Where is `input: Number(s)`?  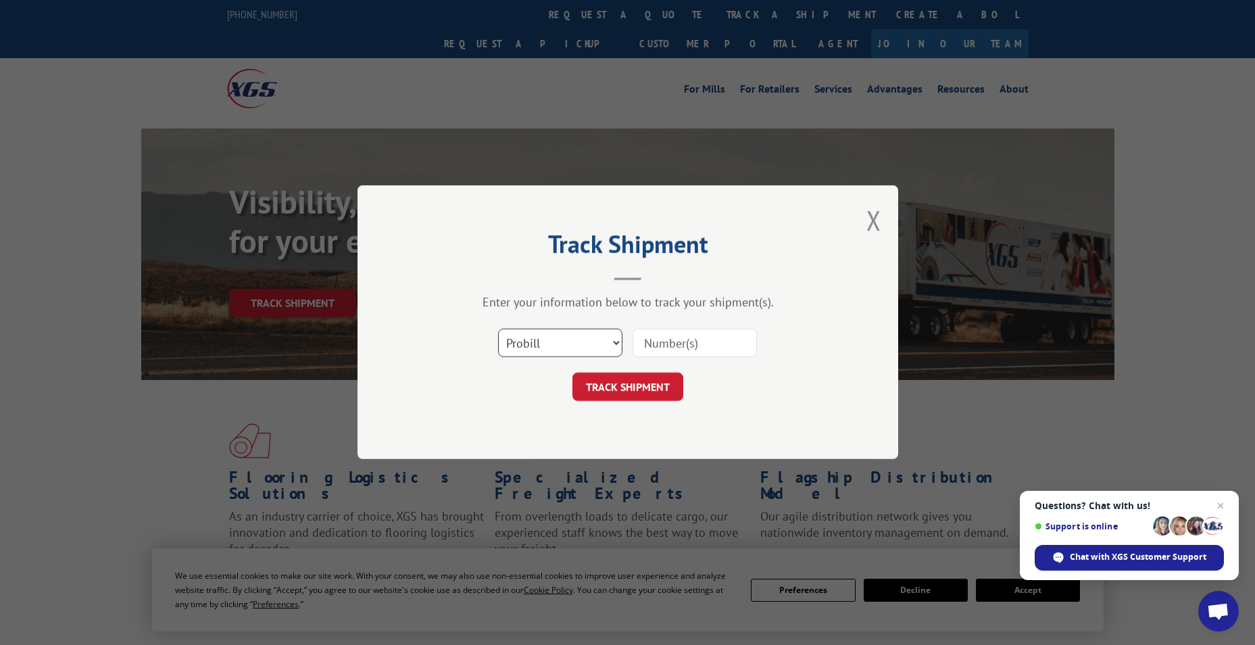
input: Number(s) is located at coordinates (695, 343).